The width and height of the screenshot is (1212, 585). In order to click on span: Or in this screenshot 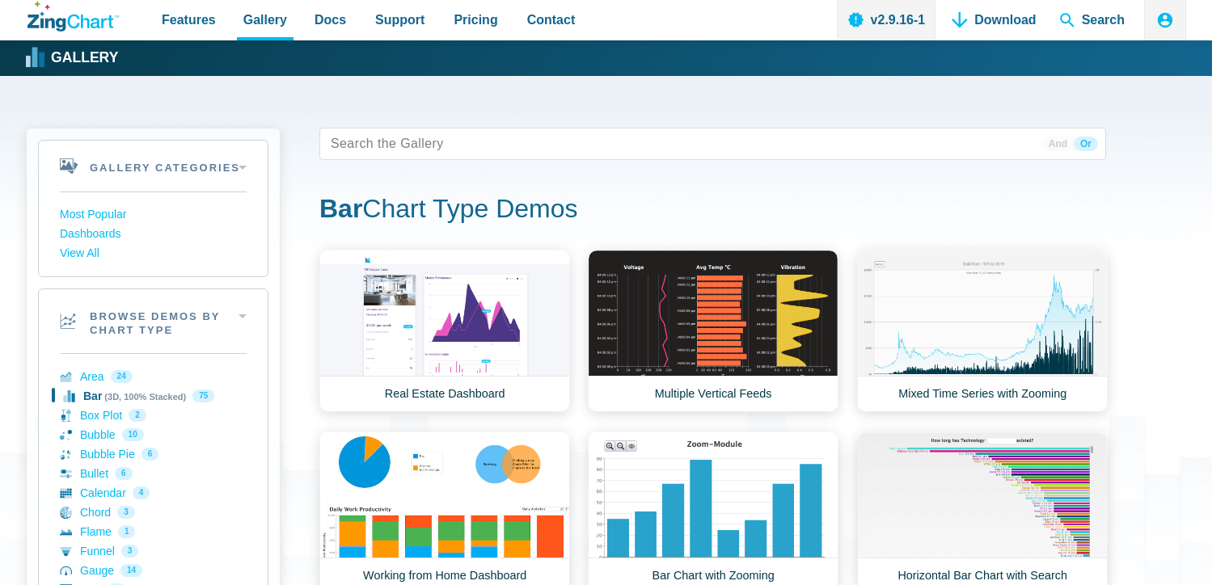, I will do `click(1085, 144)`.